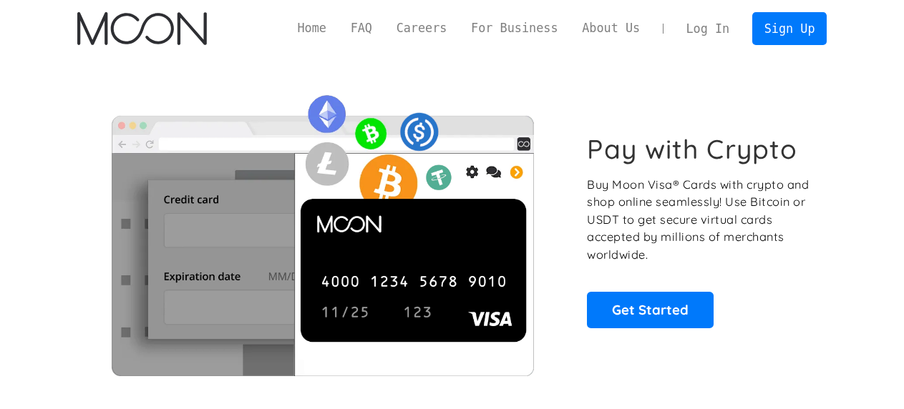 This screenshot has width=904, height=409. Describe the element at coordinates (142, 29) in the screenshot. I see `a: home` at that location.